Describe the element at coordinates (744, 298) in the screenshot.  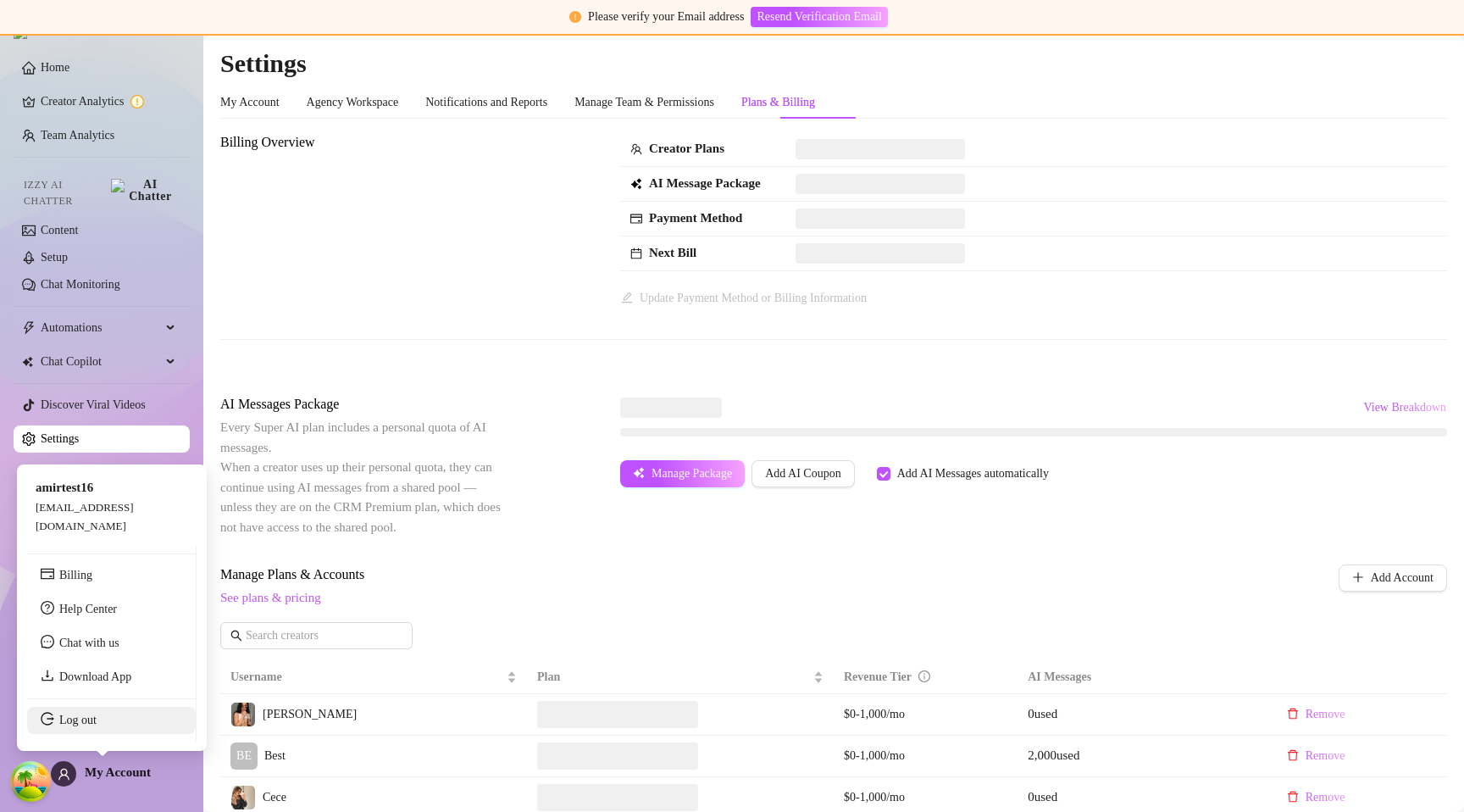
I see `button: Update Payment Method or Billing Information` at that location.